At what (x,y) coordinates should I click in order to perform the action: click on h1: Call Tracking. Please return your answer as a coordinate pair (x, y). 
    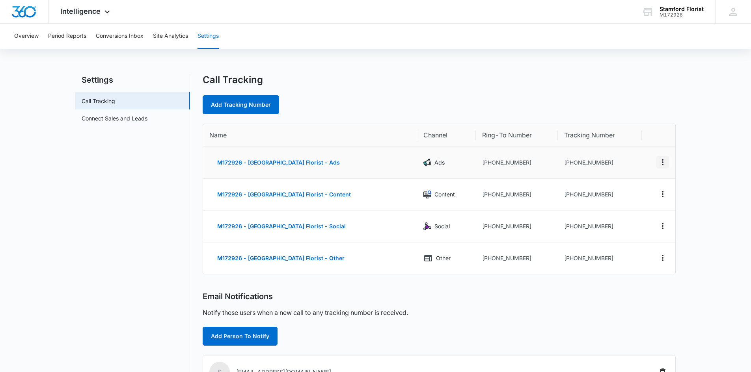
    Looking at the image, I should click on (232, 80).